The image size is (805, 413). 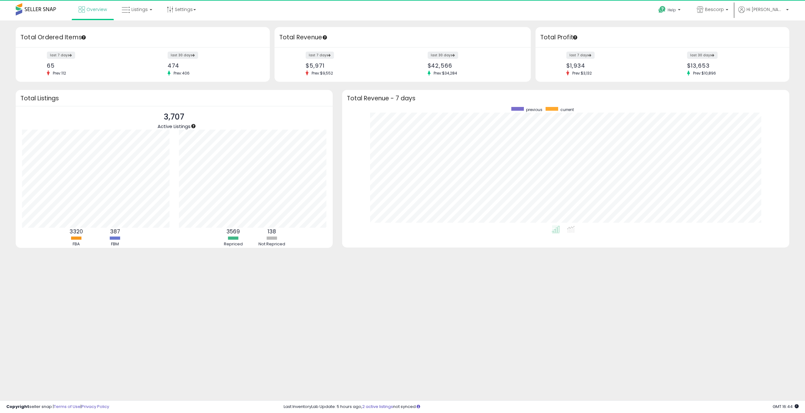 What do you see at coordinates (272, 244) in the screenshot?
I see `div: Not Repriced` at bounding box center [272, 244].